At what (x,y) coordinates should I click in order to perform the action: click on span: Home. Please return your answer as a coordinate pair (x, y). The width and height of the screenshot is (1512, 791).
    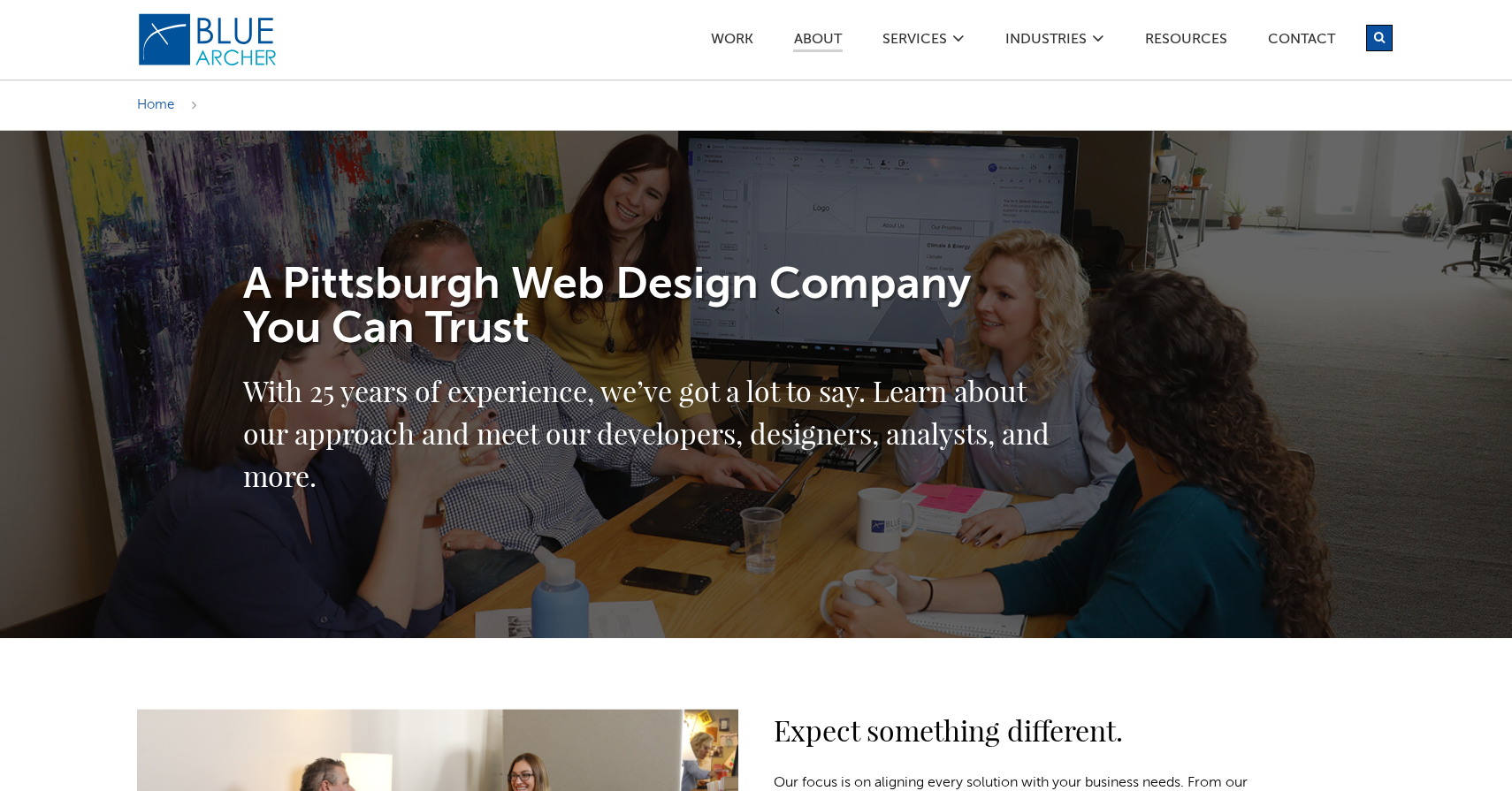
    Looking at the image, I should click on (155, 104).